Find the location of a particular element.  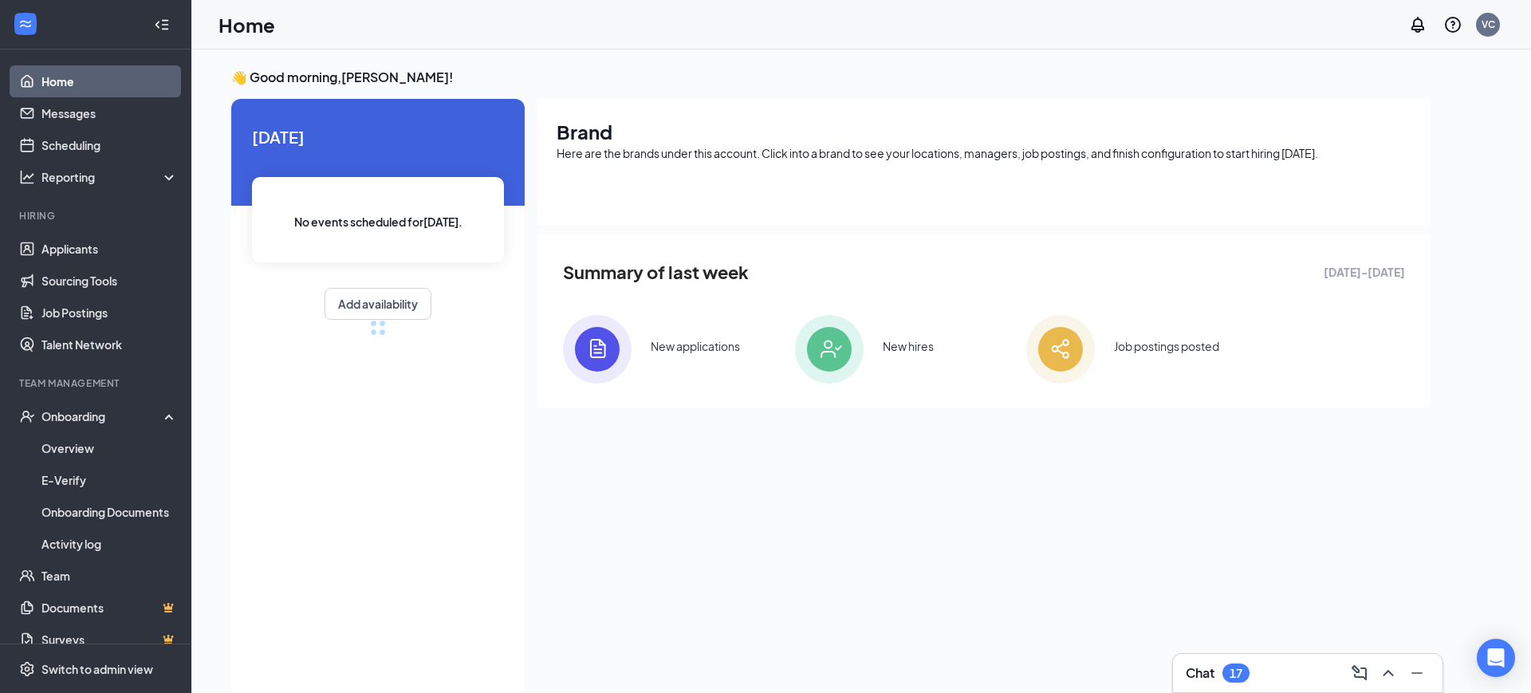

svg: Analysis is located at coordinates (27, 177).